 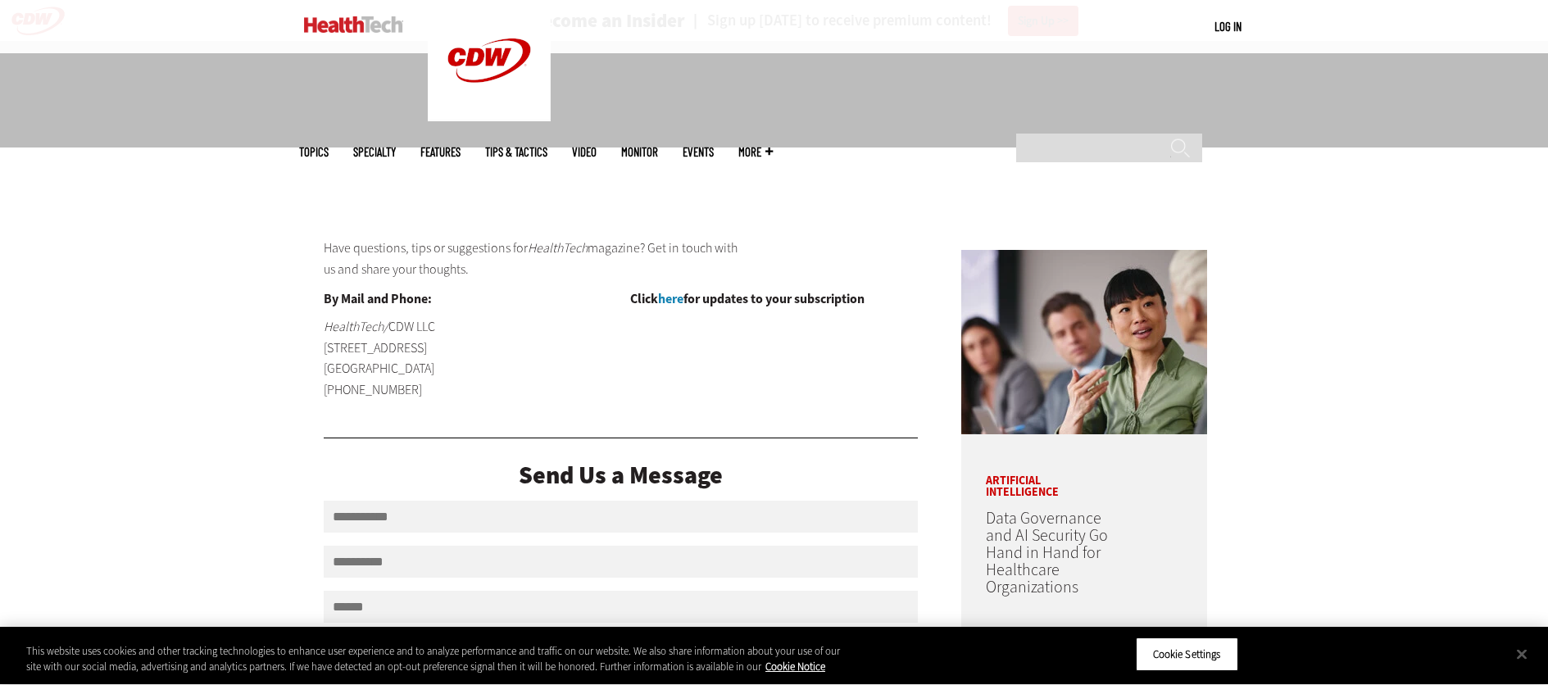 What do you see at coordinates (516, 152) in the screenshot?
I see `a: Tips & Tactics` at bounding box center [516, 152].